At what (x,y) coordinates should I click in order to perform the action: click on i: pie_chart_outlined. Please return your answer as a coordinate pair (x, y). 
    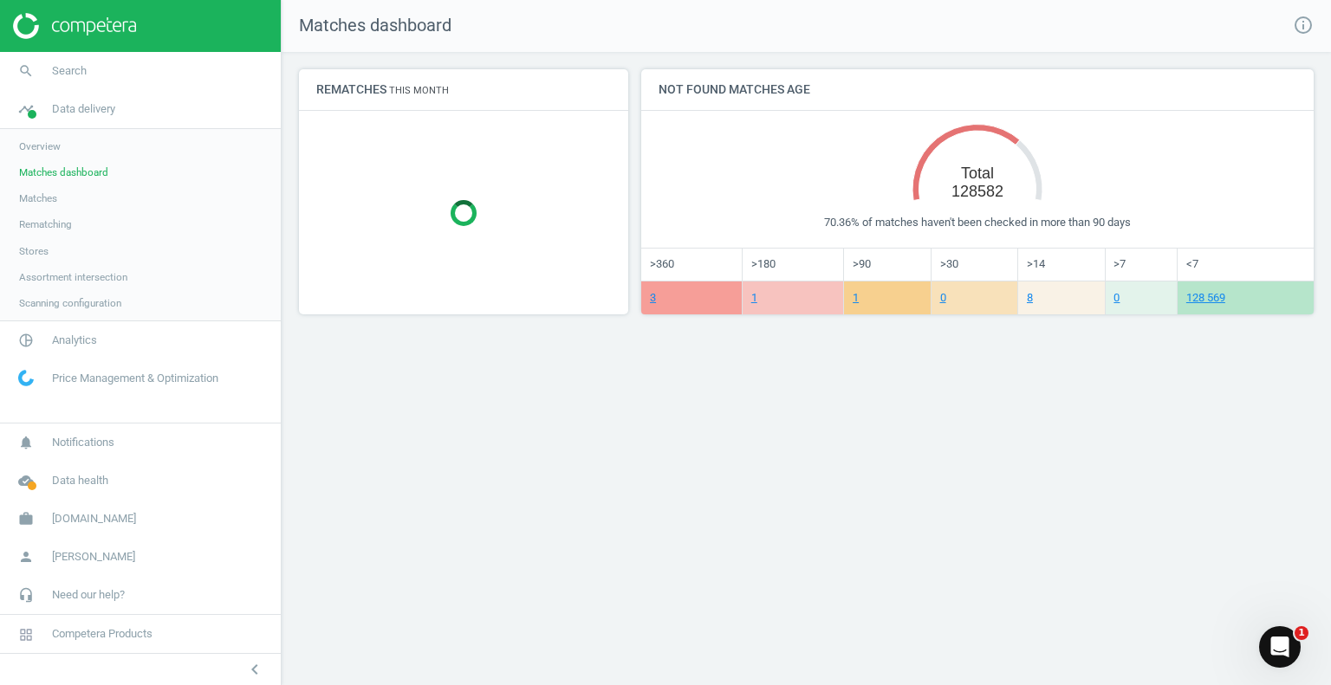
    Looking at the image, I should click on (26, 340).